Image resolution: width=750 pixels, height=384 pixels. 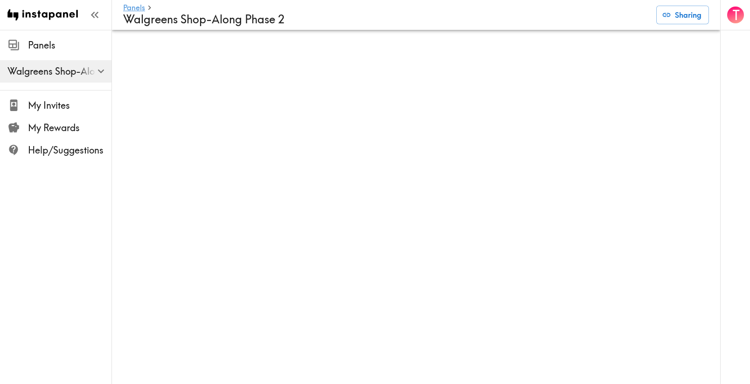 What do you see at coordinates (70, 105) in the screenshot?
I see `span: My Invites` at bounding box center [70, 105].